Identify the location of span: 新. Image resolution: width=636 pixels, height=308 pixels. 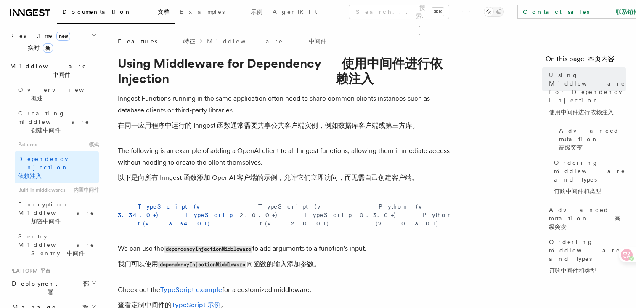
(48, 48).